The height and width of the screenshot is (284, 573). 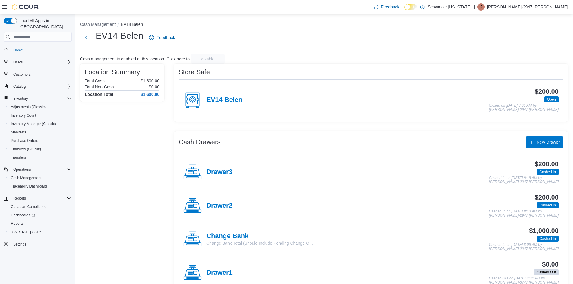 What do you see at coordinates (41, 74) in the screenshot?
I see `span: Customers` at bounding box center [41, 74].